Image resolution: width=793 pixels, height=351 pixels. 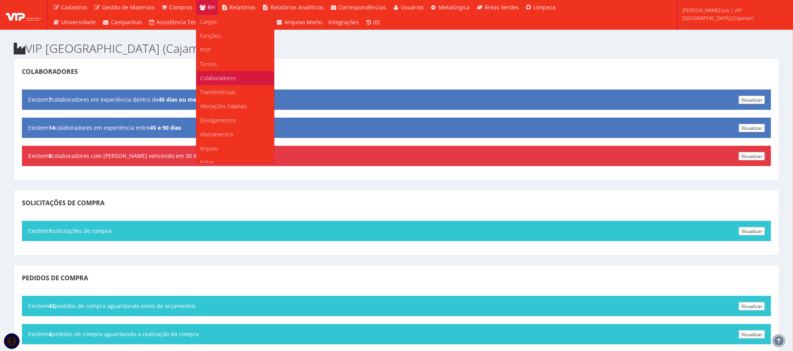 What do you see at coordinates (454, 7) in the screenshot?
I see `span: Metalúrgica` at bounding box center [454, 7].